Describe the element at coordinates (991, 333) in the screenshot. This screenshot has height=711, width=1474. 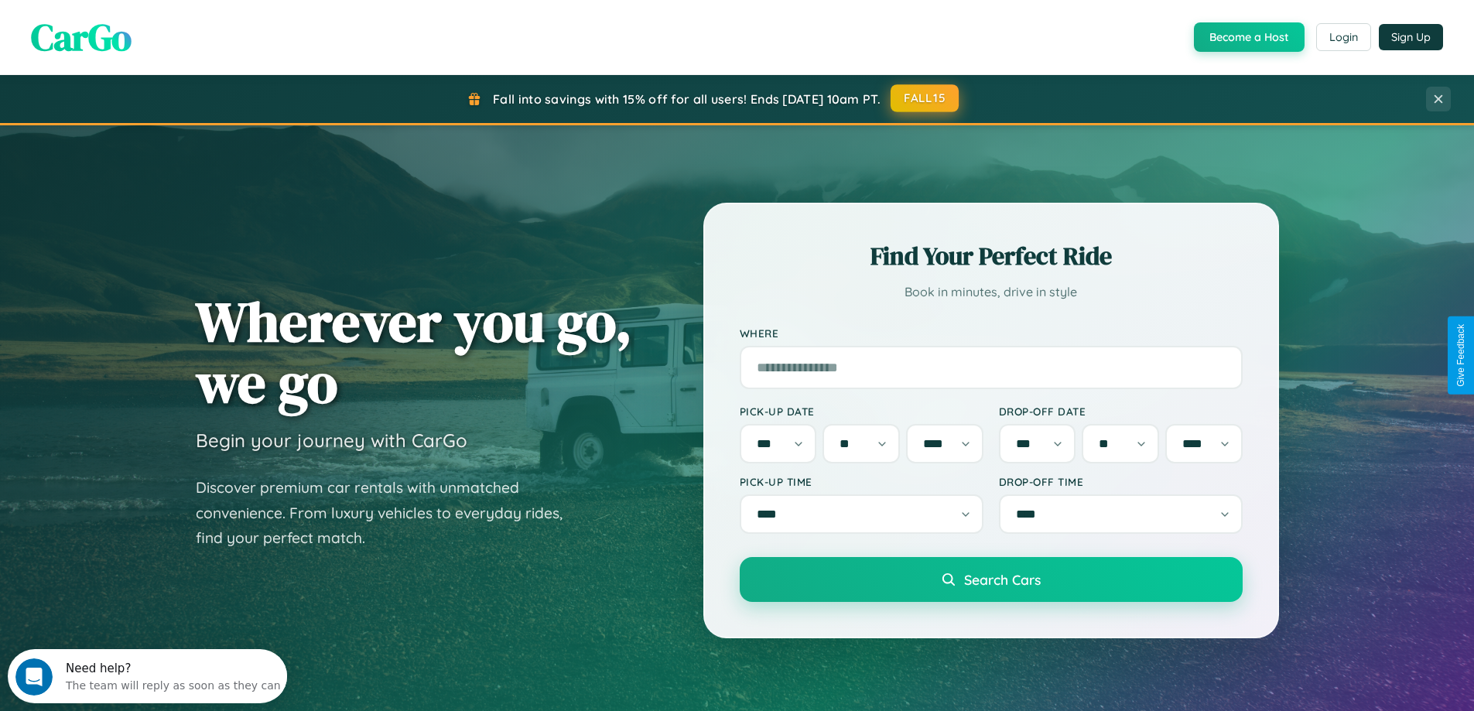
I see `label: Where` at that location.